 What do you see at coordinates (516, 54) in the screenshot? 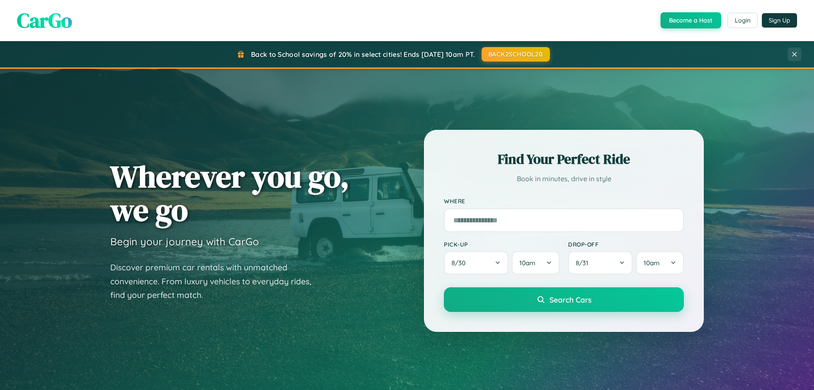
I see `button: BACK2SCHOOL20` at bounding box center [516, 54].